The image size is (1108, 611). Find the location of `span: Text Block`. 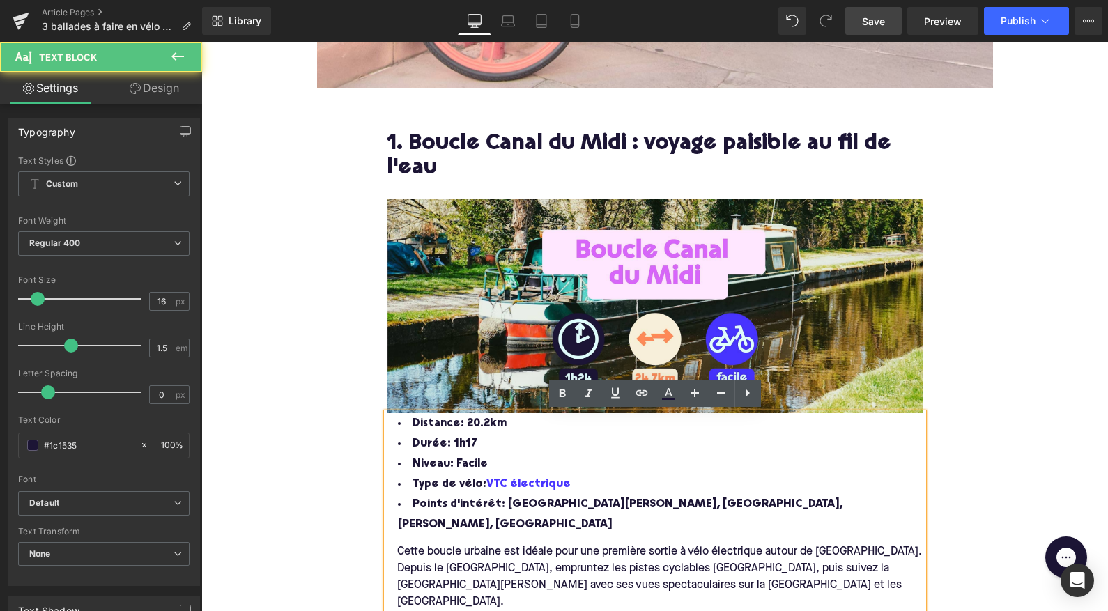

span: Text Block is located at coordinates (68, 57).